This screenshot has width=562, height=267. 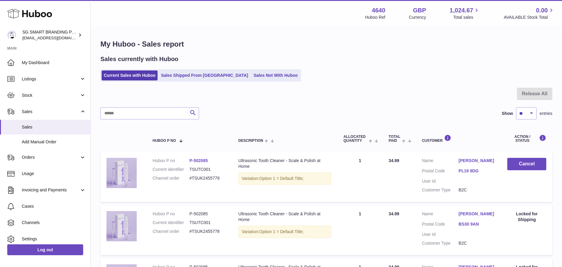 What do you see at coordinates (418, 17) in the screenshot?
I see `div: Currency` at bounding box center [418, 17].